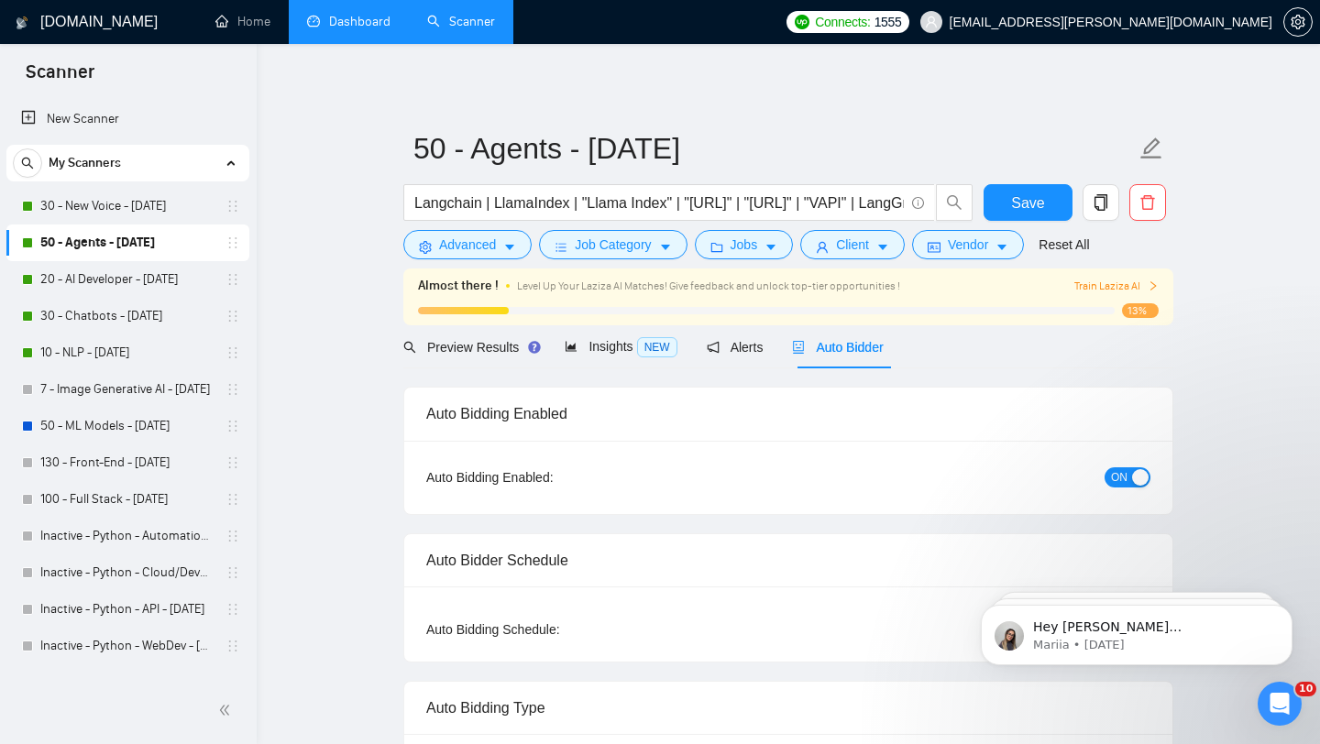 This screenshot has width=1320, height=744. I want to click on span: notification, so click(713, 347).